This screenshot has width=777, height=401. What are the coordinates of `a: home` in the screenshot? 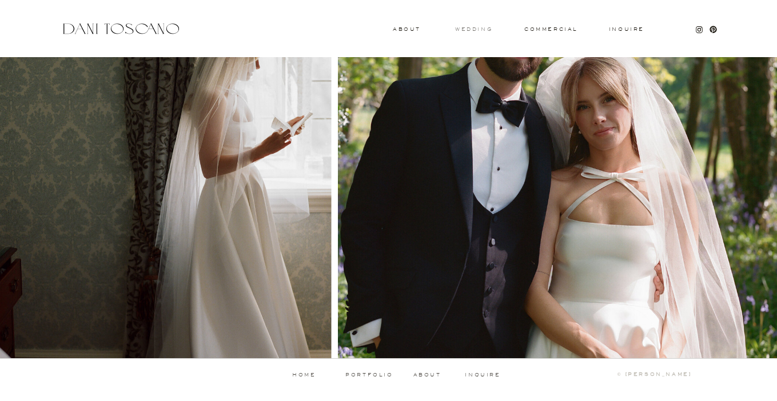 It's located at (304, 375).